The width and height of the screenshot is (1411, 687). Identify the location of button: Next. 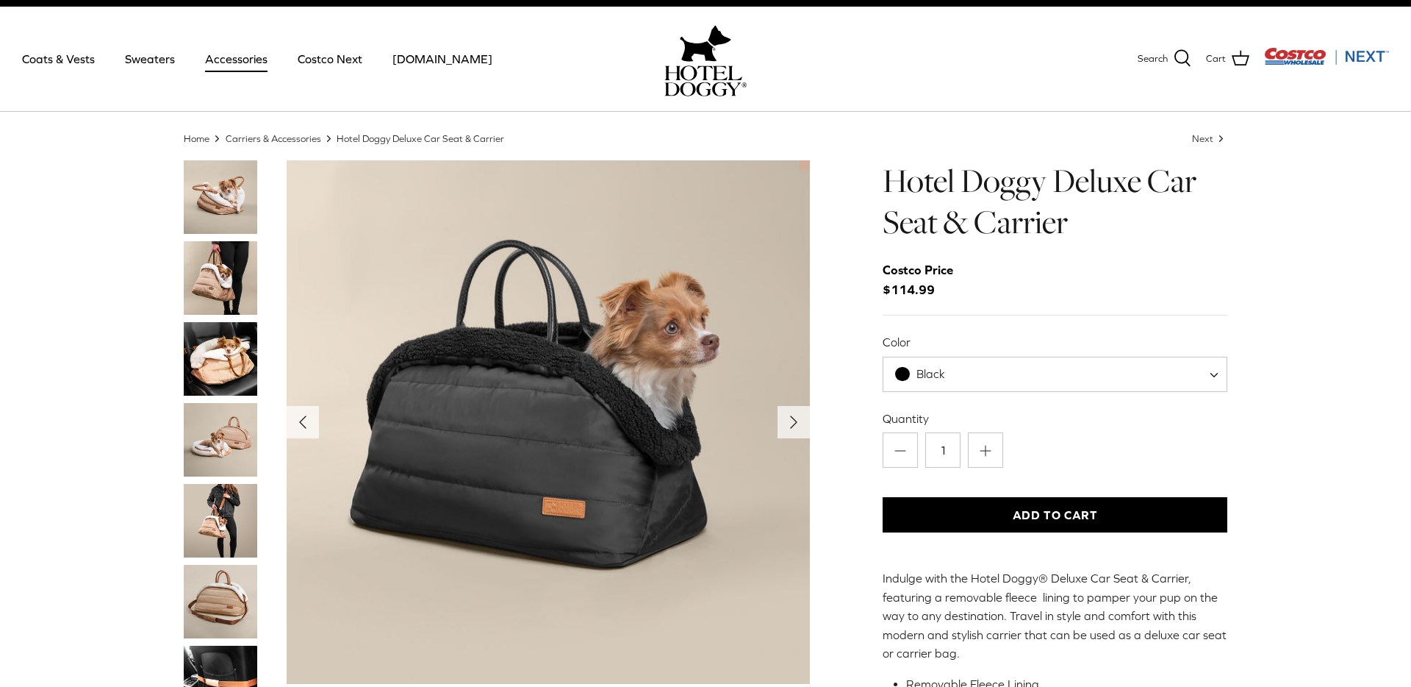
(794, 422).